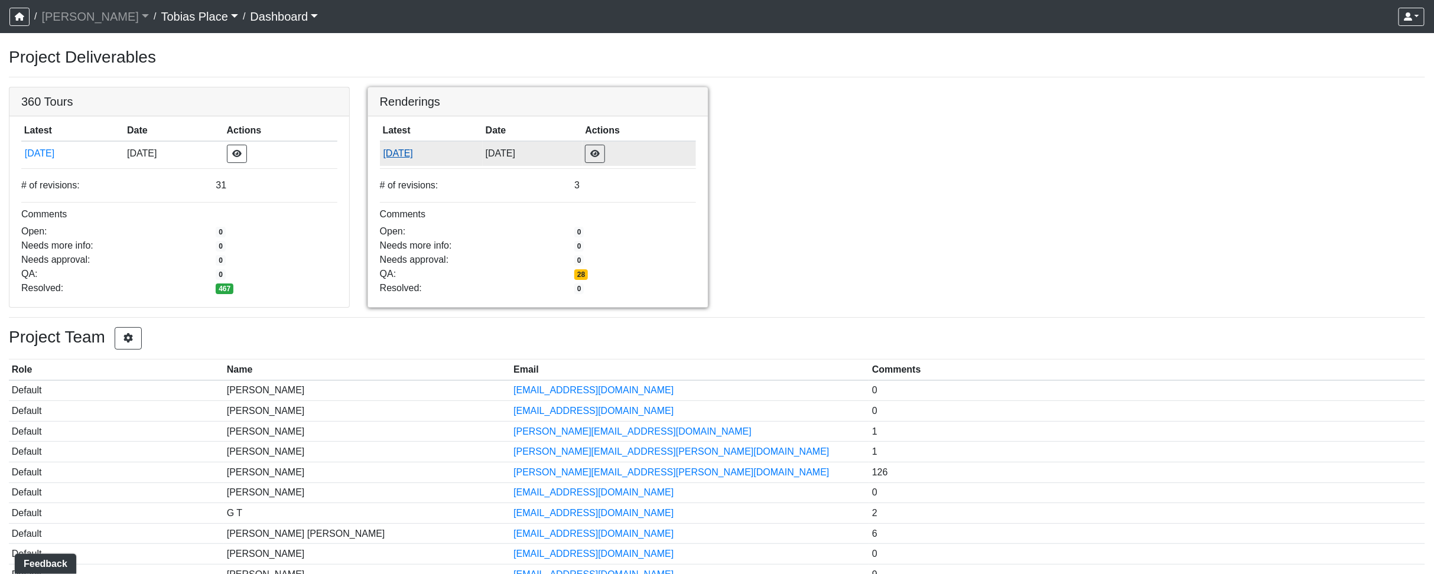  I want to click on td: sm482T34EKnq9DnKm6SpPH, so click(431, 154).